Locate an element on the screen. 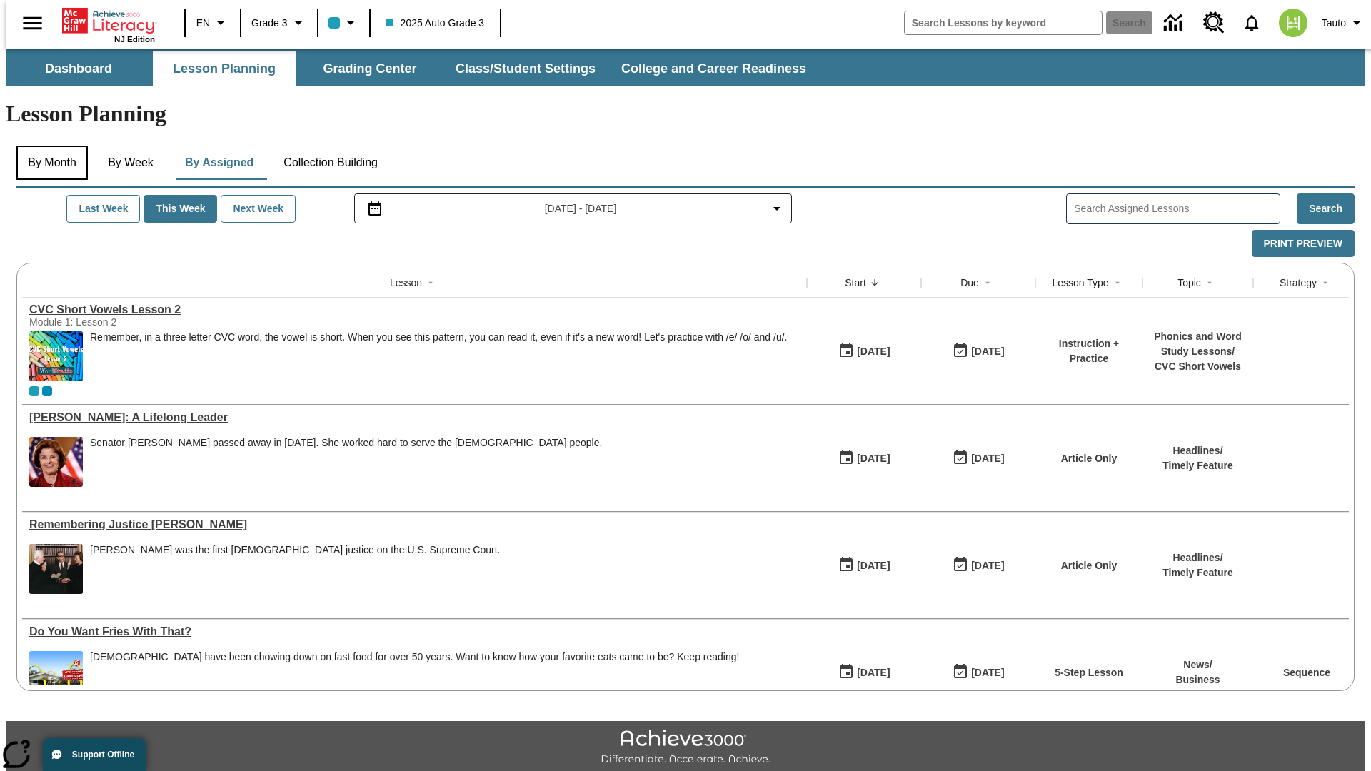 The image size is (1371, 771). span: Grade 3 is located at coordinates (269, 23).